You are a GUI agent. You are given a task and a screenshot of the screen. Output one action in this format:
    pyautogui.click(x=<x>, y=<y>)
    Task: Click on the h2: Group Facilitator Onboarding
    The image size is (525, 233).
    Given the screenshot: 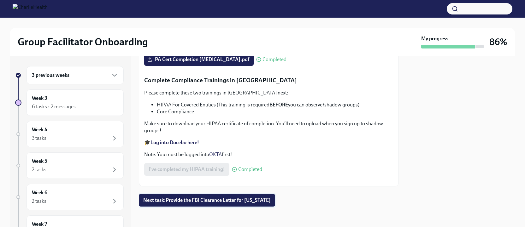 What is the action you would take?
    pyautogui.click(x=83, y=42)
    